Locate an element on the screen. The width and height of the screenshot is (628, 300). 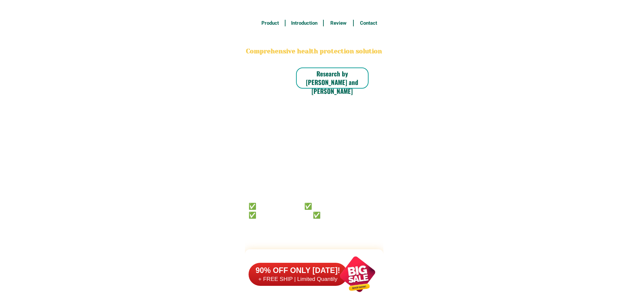
h2: FAKE VS ORIGINAL is located at coordinates (314, 263).